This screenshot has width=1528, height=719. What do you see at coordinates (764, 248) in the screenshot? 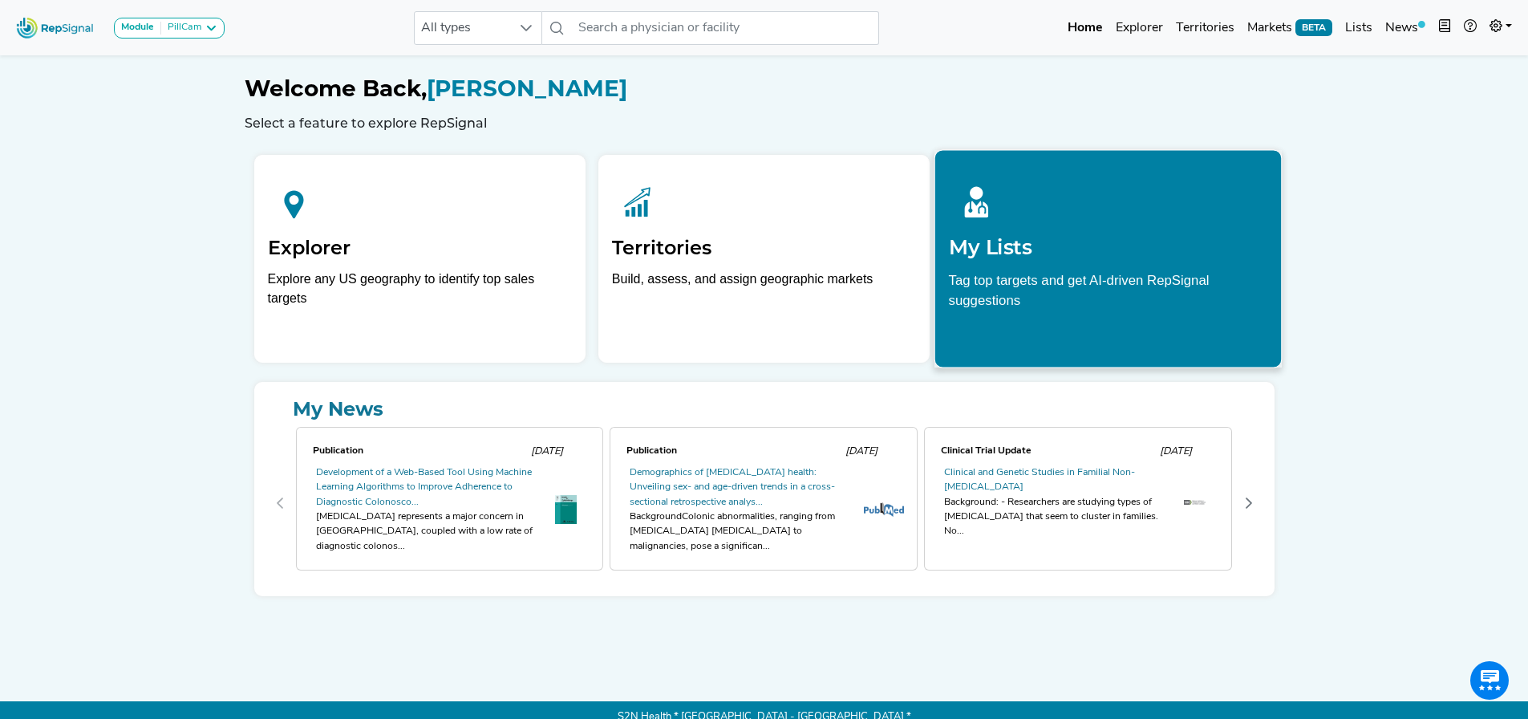
I see `h2: Territories` at bounding box center [764, 248].